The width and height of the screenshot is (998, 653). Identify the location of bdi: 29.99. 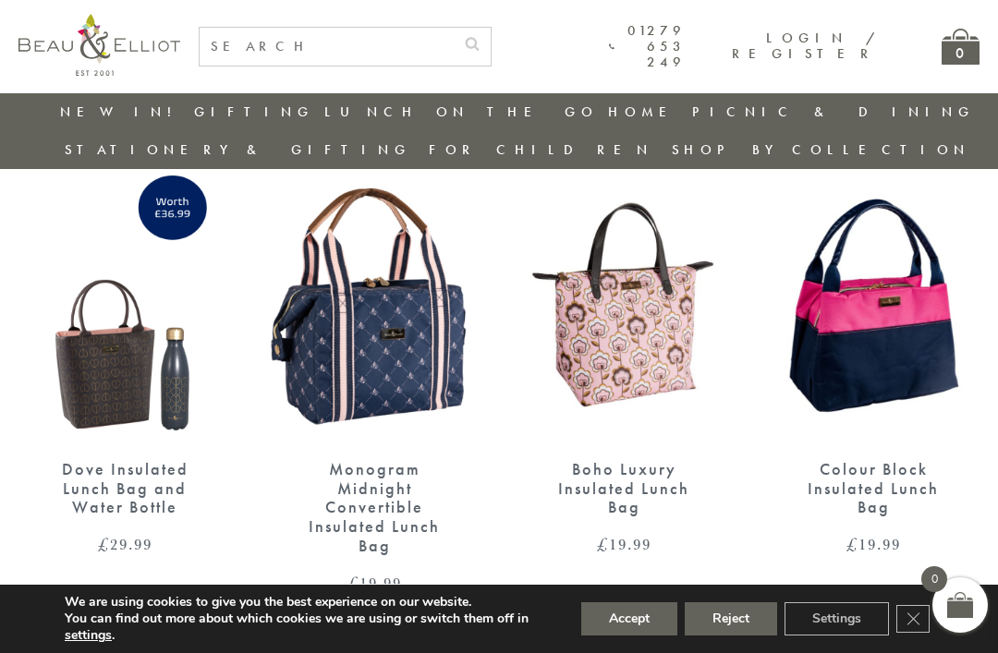
(125, 544).